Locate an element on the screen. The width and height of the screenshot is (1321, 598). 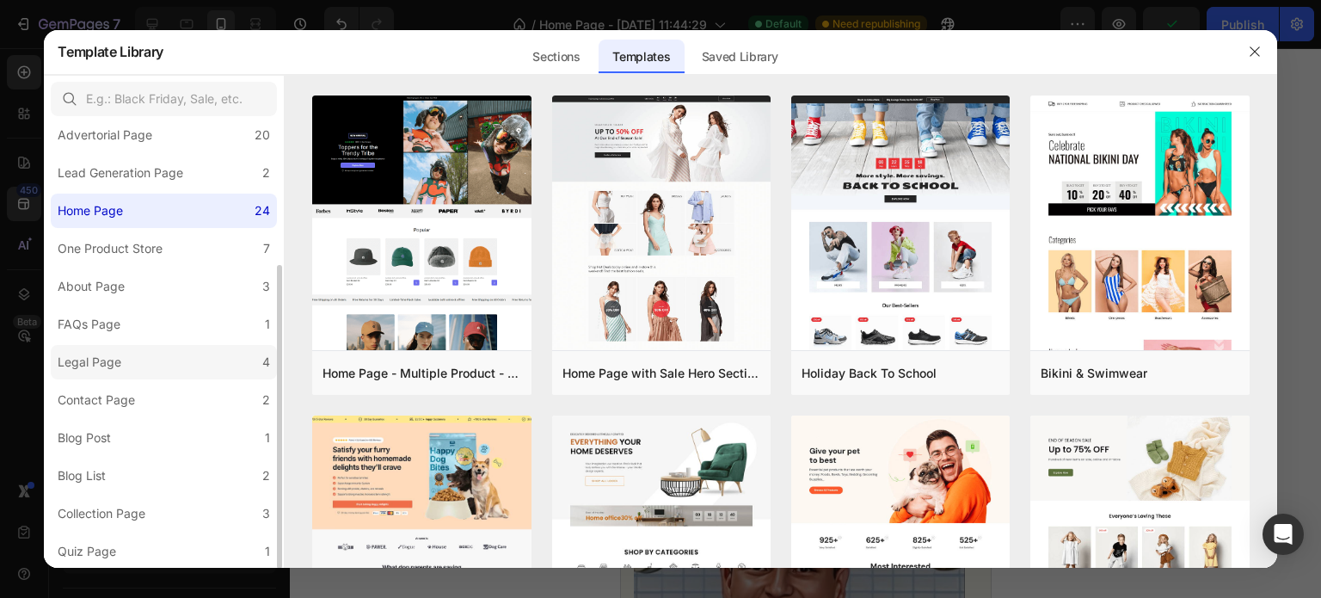
div: Blog Post is located at coordinates (84, 438).